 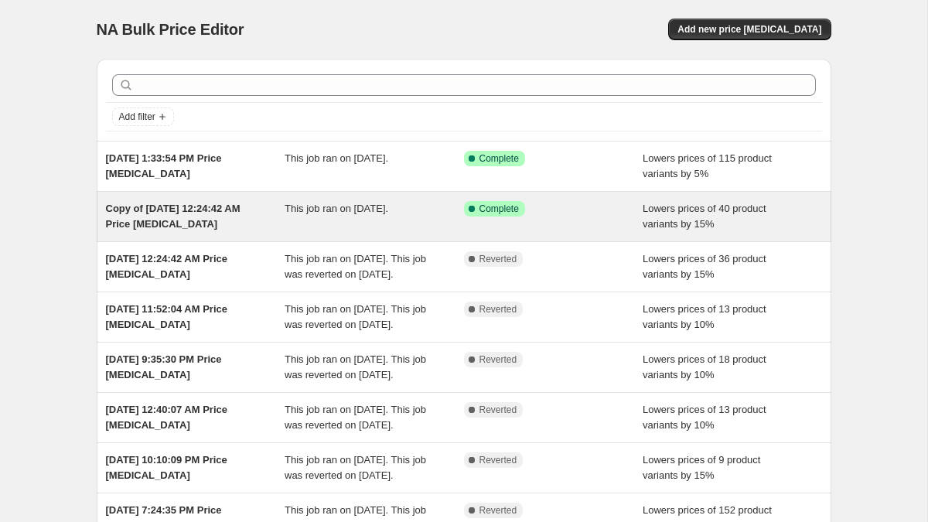 What do you see at coordinates (704, 366) in the screenshot?
I see `span: Lowers prices of 18 product variants by 10%` at bounding box center [704, 366].